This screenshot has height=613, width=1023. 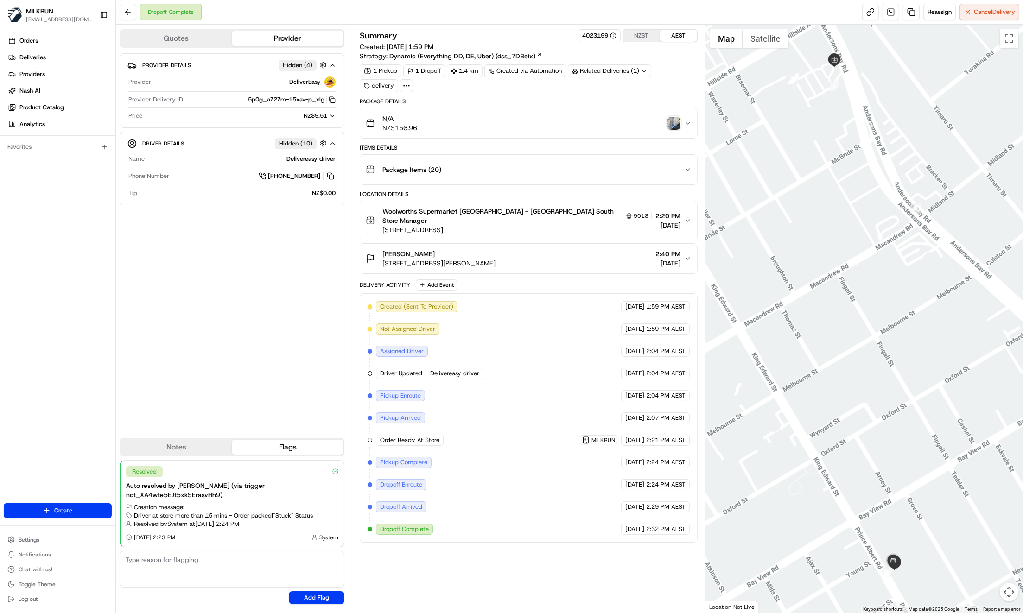 What do you see at coordinates (29, 41) in the screenshot?
I see `span: Orders` at bounding box center [29, 41].